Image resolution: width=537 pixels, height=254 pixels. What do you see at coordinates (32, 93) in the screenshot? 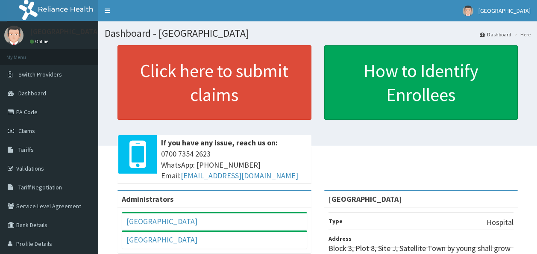
I see `span: Dashboard` at bounding box center [32, 93].